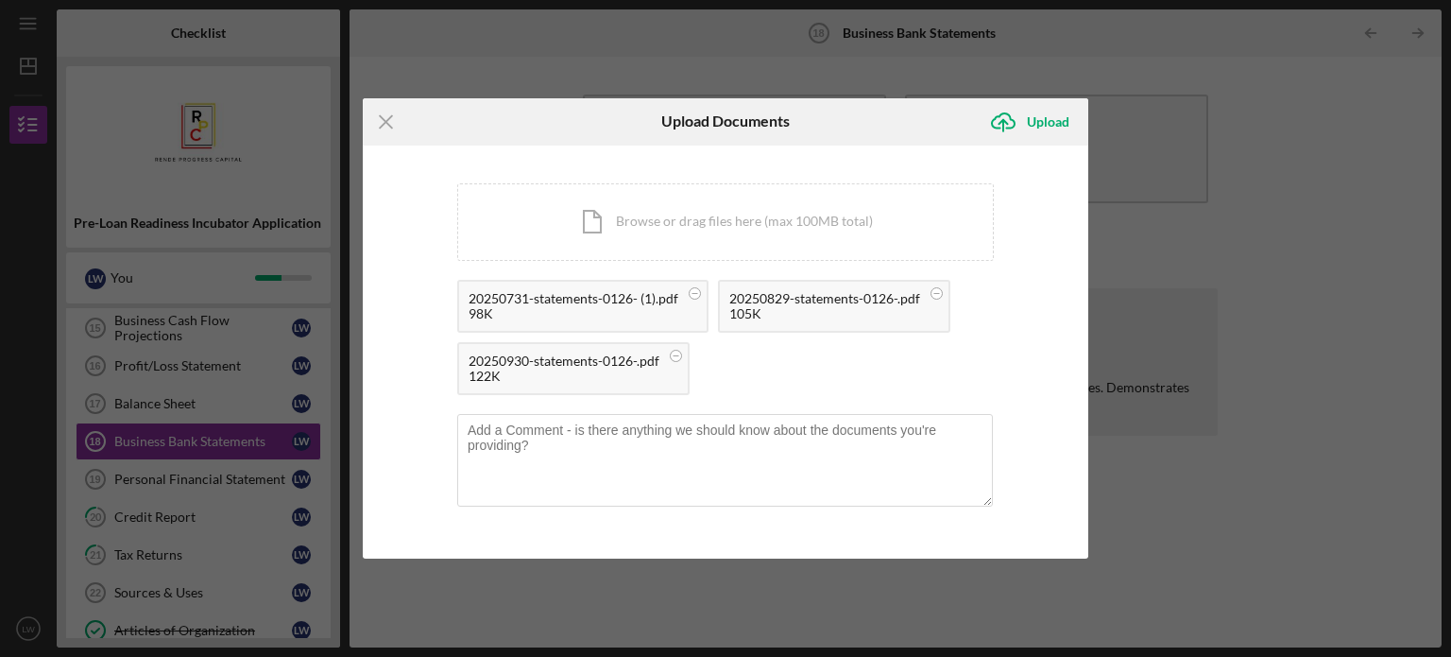 The image size is (1451, 657). I want to click on div: 20250930-statements-0126-.pdf, so click(564, 361).